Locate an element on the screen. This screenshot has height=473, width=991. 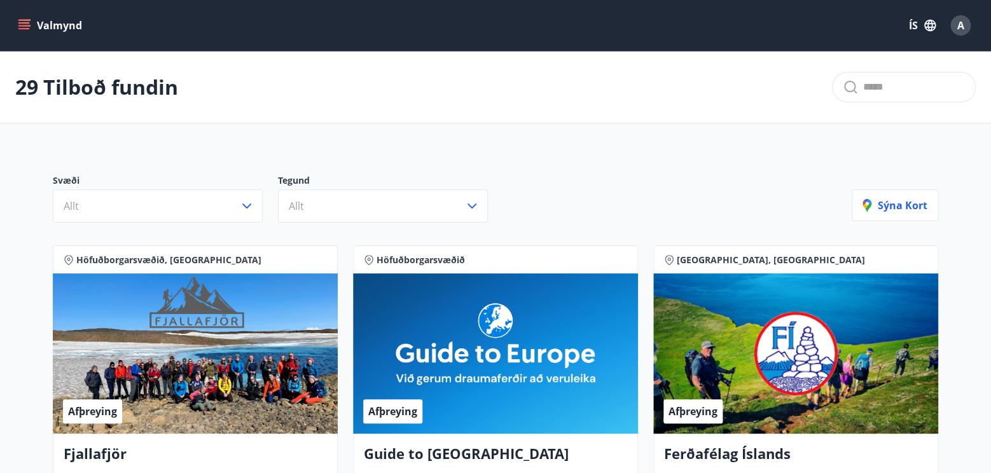
p: Svæði is located at coordinates (165, 182).